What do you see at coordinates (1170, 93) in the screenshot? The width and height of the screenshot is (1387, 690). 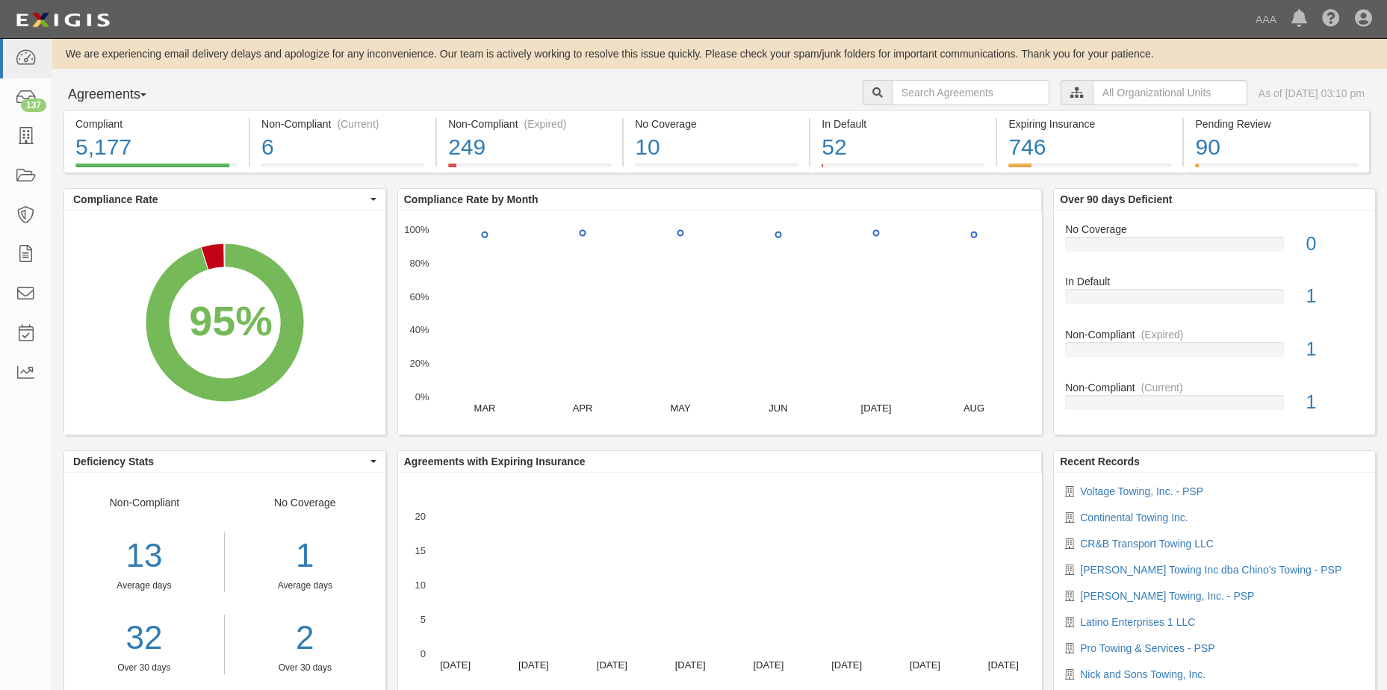 I see `input: All Organizational Units` at bounding box center [1170, 93].